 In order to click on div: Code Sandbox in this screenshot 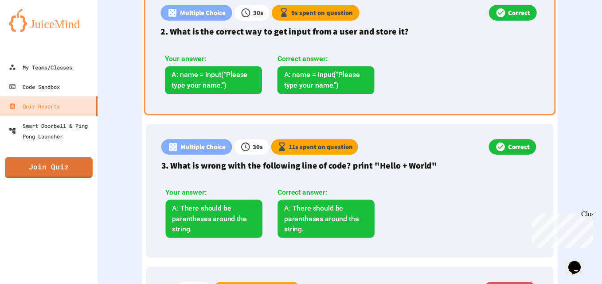, I will do `click(34, 87)`.